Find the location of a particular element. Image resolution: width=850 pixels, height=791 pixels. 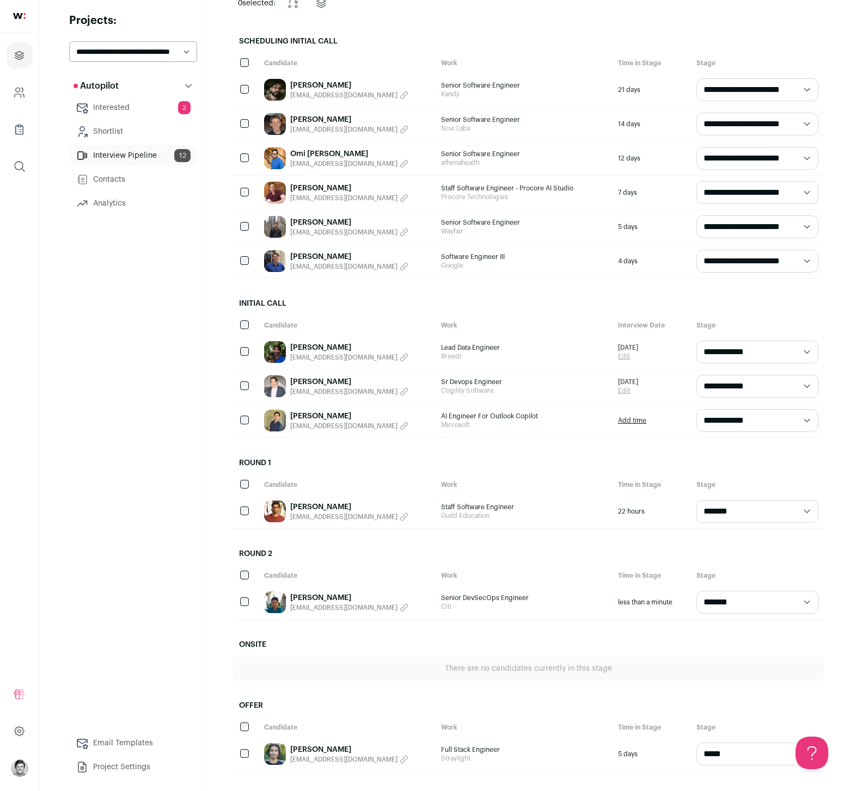

span: Breedr is located at coordinates (524, 356).